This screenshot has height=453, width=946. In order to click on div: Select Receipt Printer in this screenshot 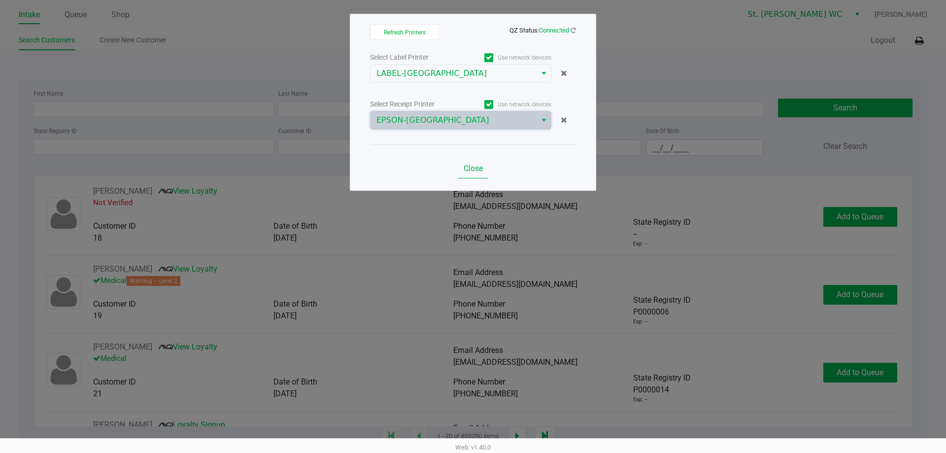, I will do `click(415, 104)`.